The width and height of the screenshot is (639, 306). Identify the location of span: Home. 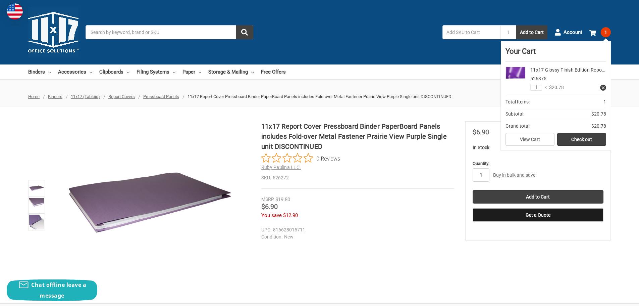
(34, 96).